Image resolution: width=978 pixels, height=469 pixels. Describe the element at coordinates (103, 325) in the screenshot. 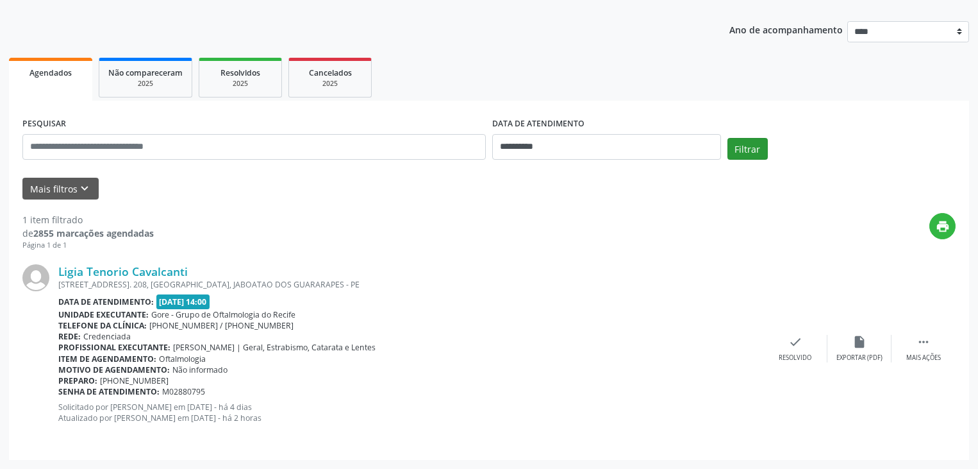

I see `b: Telefone da clínica:` at that location.